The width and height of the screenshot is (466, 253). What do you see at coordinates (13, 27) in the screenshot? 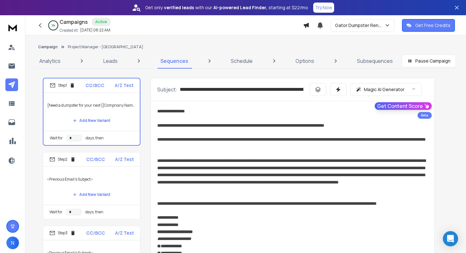
I see `img: logo` at bounding box center [13, 27].